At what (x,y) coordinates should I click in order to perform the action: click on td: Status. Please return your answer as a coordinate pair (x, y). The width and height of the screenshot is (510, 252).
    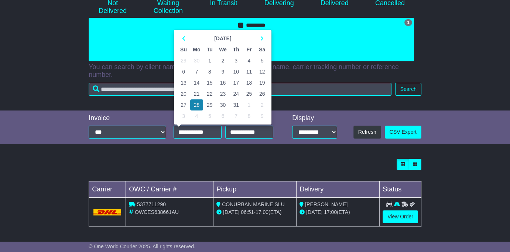
    Looking at the image, I should click on (401, 190).